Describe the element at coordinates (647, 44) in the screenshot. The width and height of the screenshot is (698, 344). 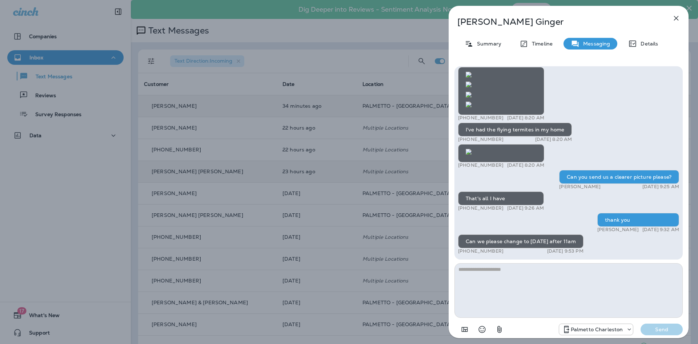
I see `p: Details` at that location.